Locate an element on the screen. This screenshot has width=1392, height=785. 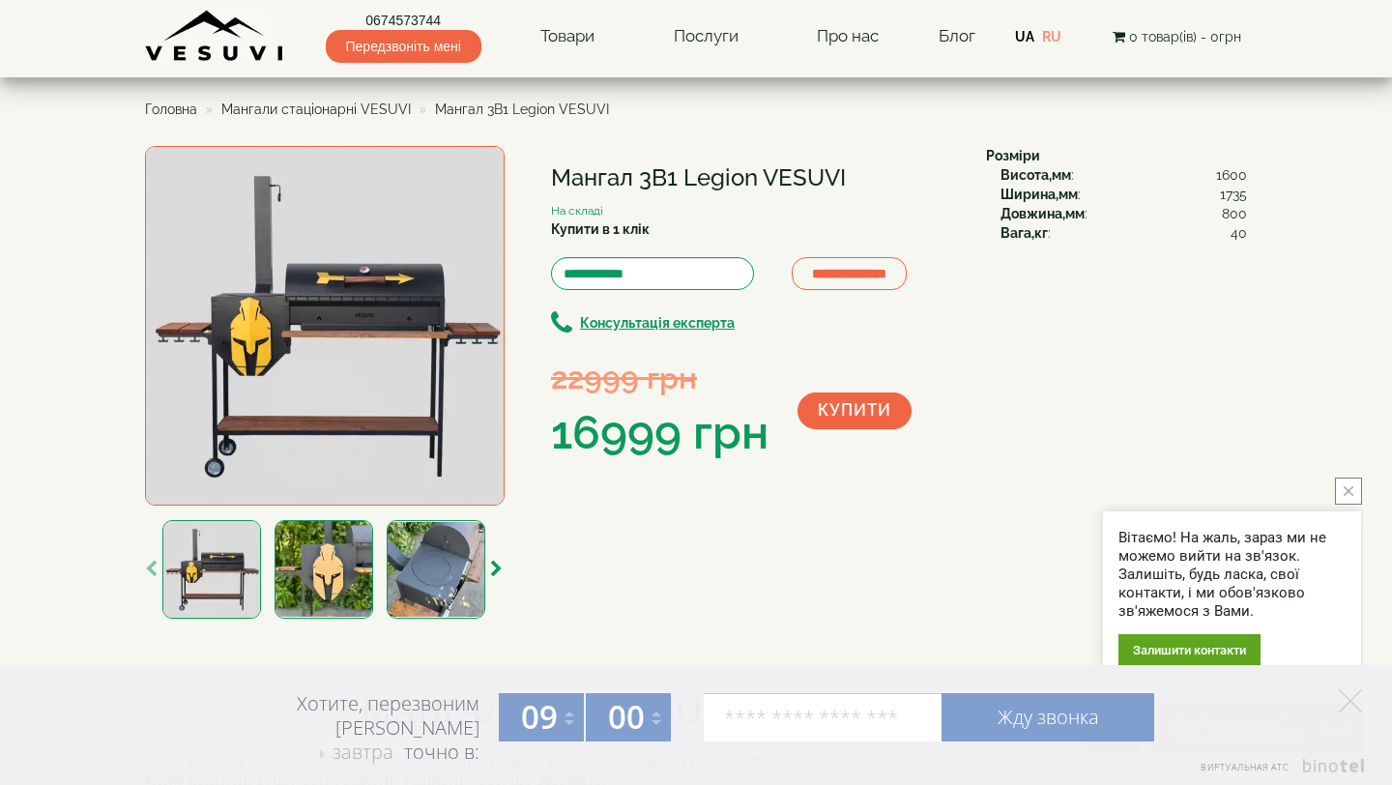
span: Мангал 3В1 Legion VESUVI is located at coordinates (522, 109).